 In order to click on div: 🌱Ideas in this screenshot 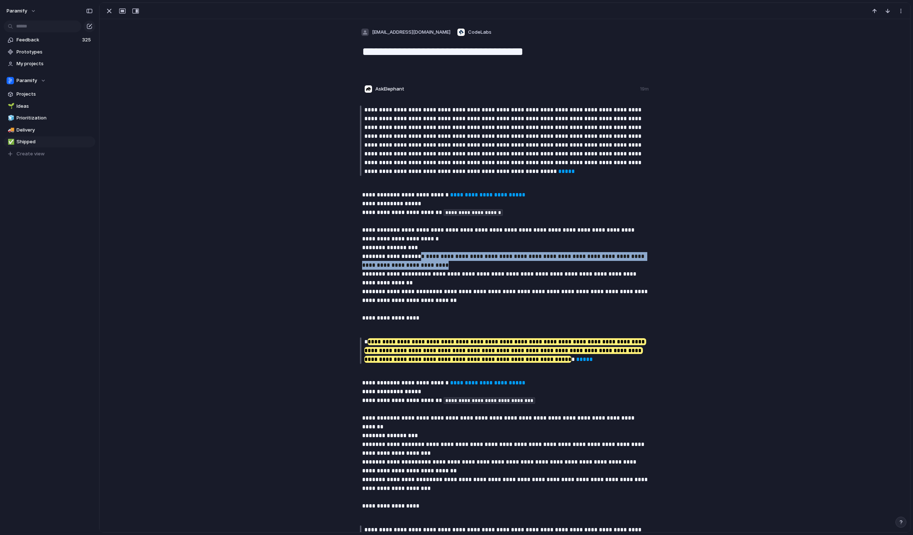, I will do `click(50, 106)`.